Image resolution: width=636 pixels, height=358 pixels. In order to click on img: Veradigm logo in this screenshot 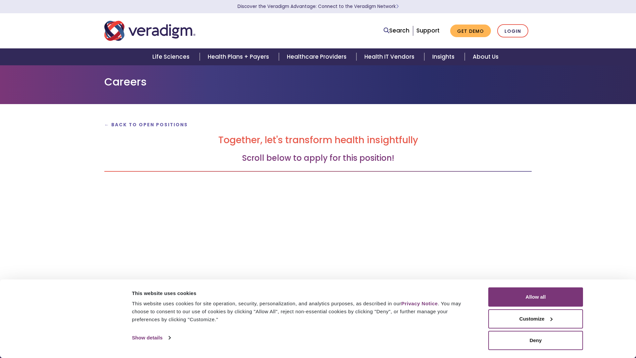, I will do `click(150, 31)`.